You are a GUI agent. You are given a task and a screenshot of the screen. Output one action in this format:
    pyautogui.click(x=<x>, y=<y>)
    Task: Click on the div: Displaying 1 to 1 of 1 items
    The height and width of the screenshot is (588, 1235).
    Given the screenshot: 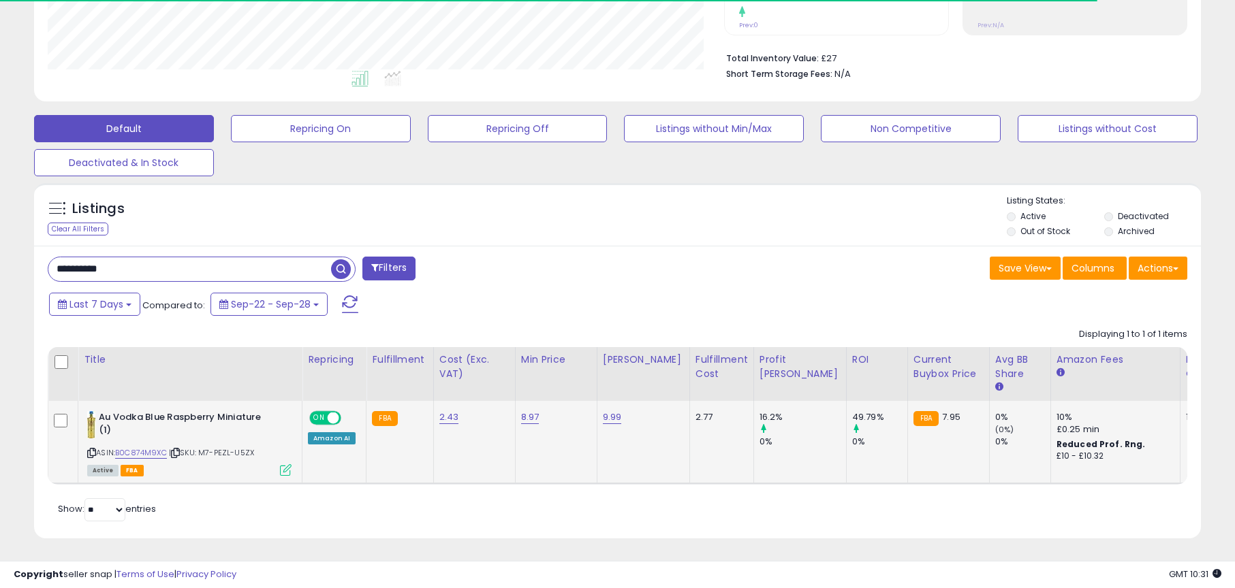 What is the action you would take?
    pyautogui.click(x=1132, y=334)
    